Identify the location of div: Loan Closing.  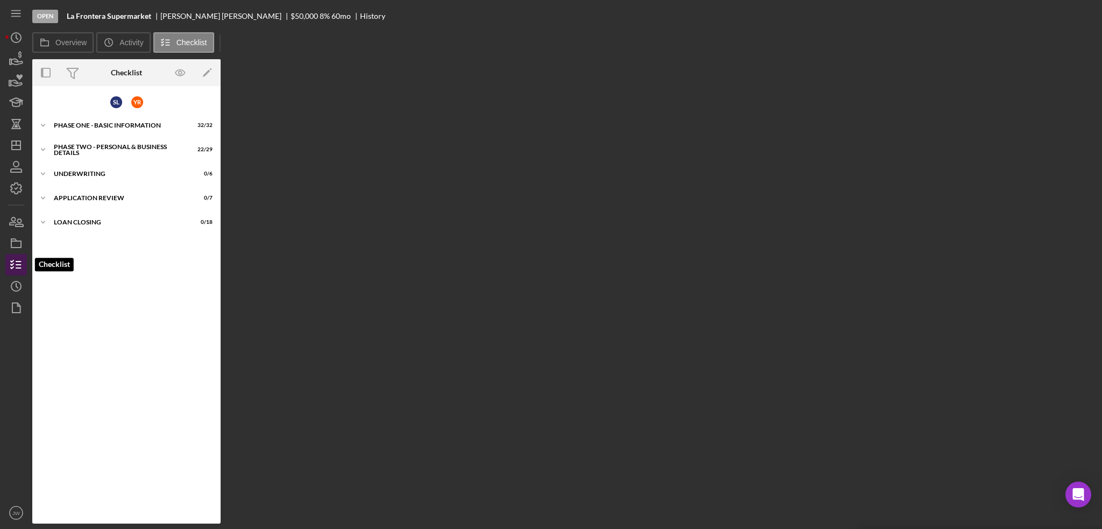
(119, 222).